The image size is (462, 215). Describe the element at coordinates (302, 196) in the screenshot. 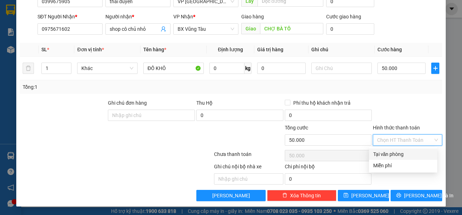

I see `button: deleteXóa Thông tin` at that location.